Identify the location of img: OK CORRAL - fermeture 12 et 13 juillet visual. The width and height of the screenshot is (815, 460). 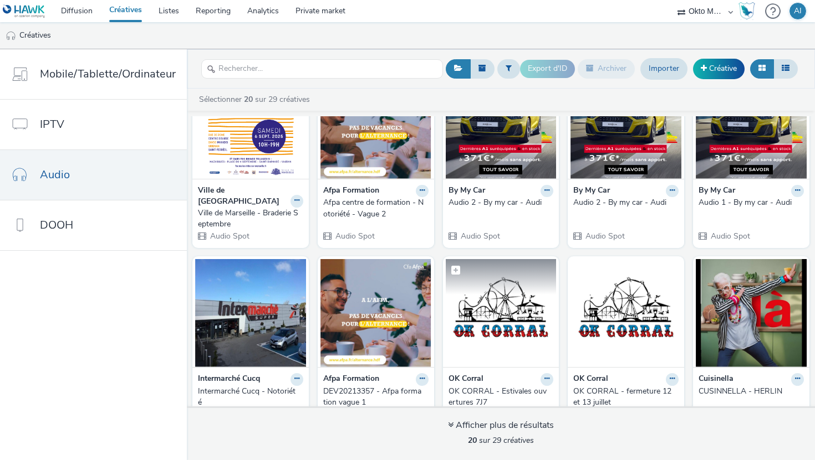
(626, 313).